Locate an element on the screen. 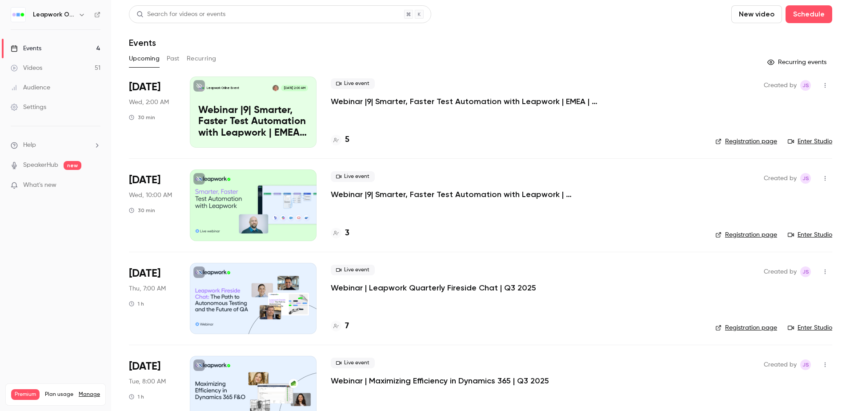 The width and height of the screenshot is (850, 411). button: Recurring is located at coordinates (201, 59).